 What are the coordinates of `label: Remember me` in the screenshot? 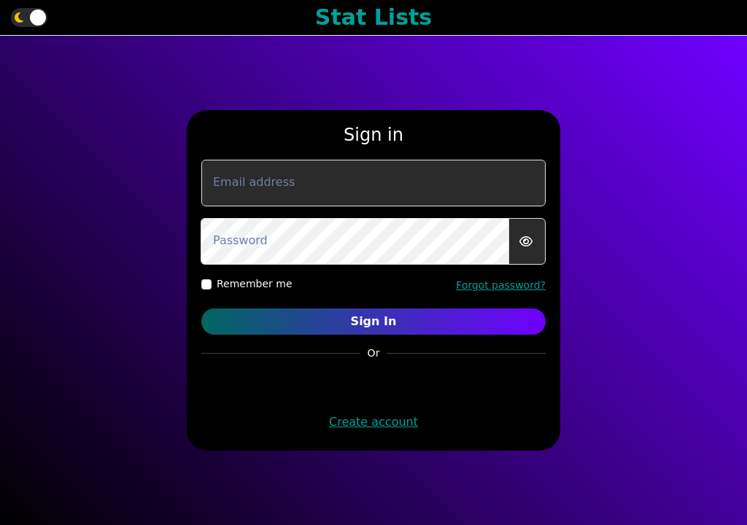 It's located at (255, 284).